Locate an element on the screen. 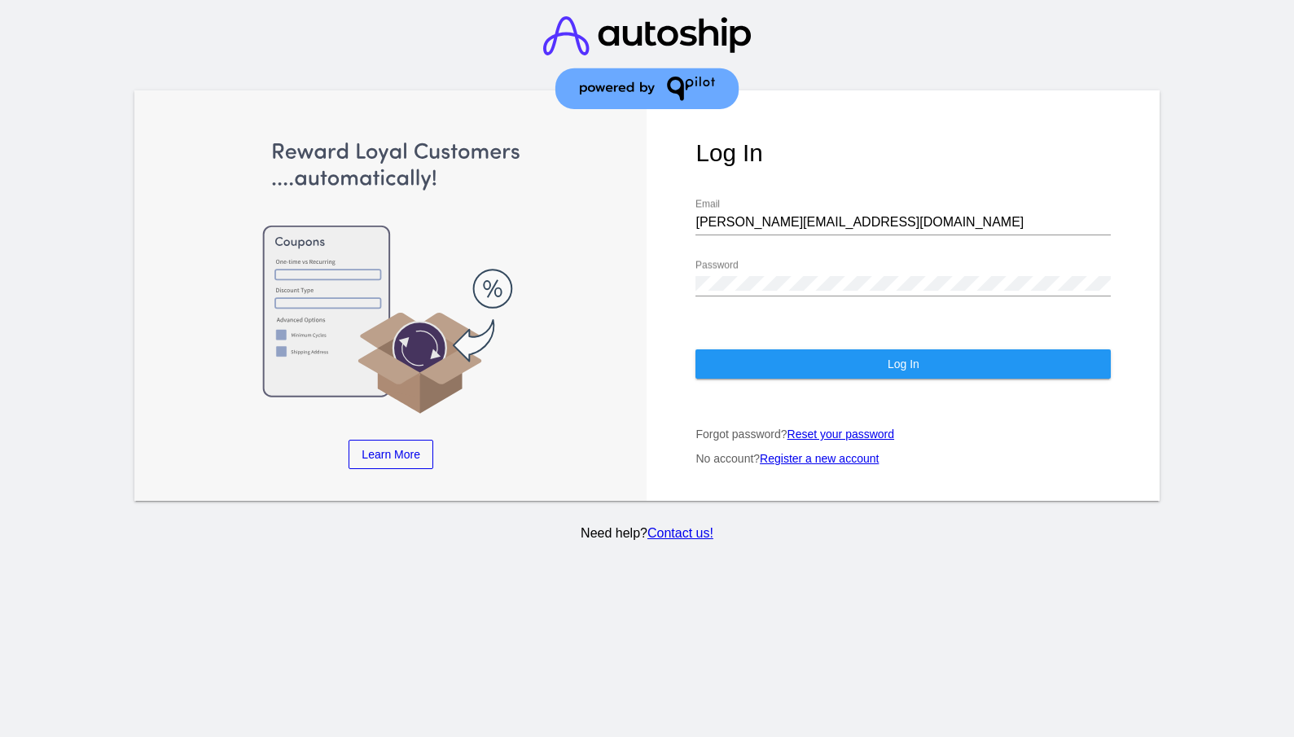 The image size is (1294, 737). input: Email is located at coordinates (903, 222).